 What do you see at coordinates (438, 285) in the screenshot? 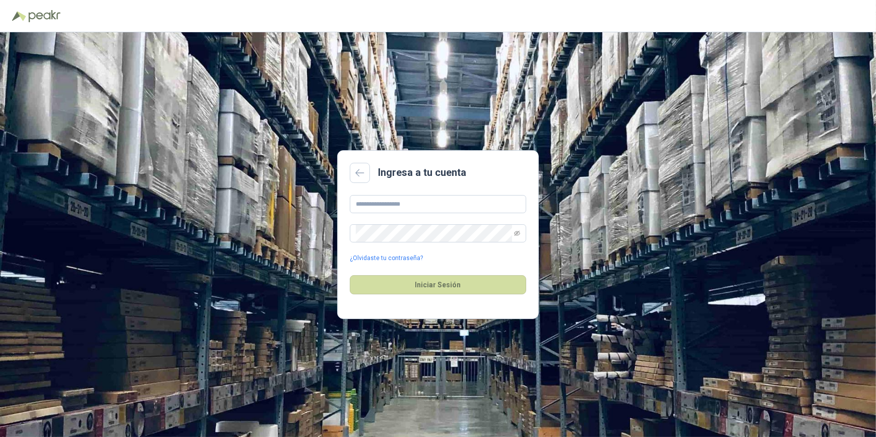
I see `button: Iniciar Sesión` at bounding box center [438, 285].